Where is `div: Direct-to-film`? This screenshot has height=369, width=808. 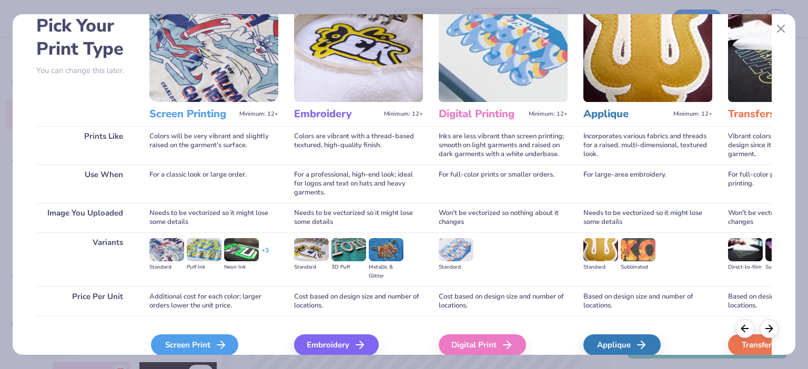 div: Direct-to-film is located at coordinates (745, 267).